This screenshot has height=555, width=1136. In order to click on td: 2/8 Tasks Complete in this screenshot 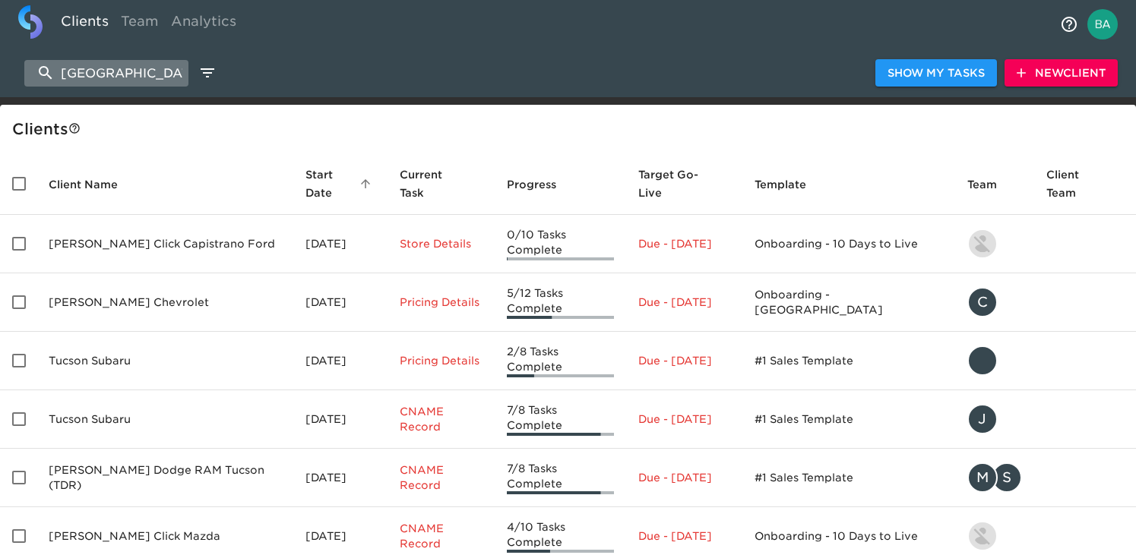, I will do `click(560, 361)`.